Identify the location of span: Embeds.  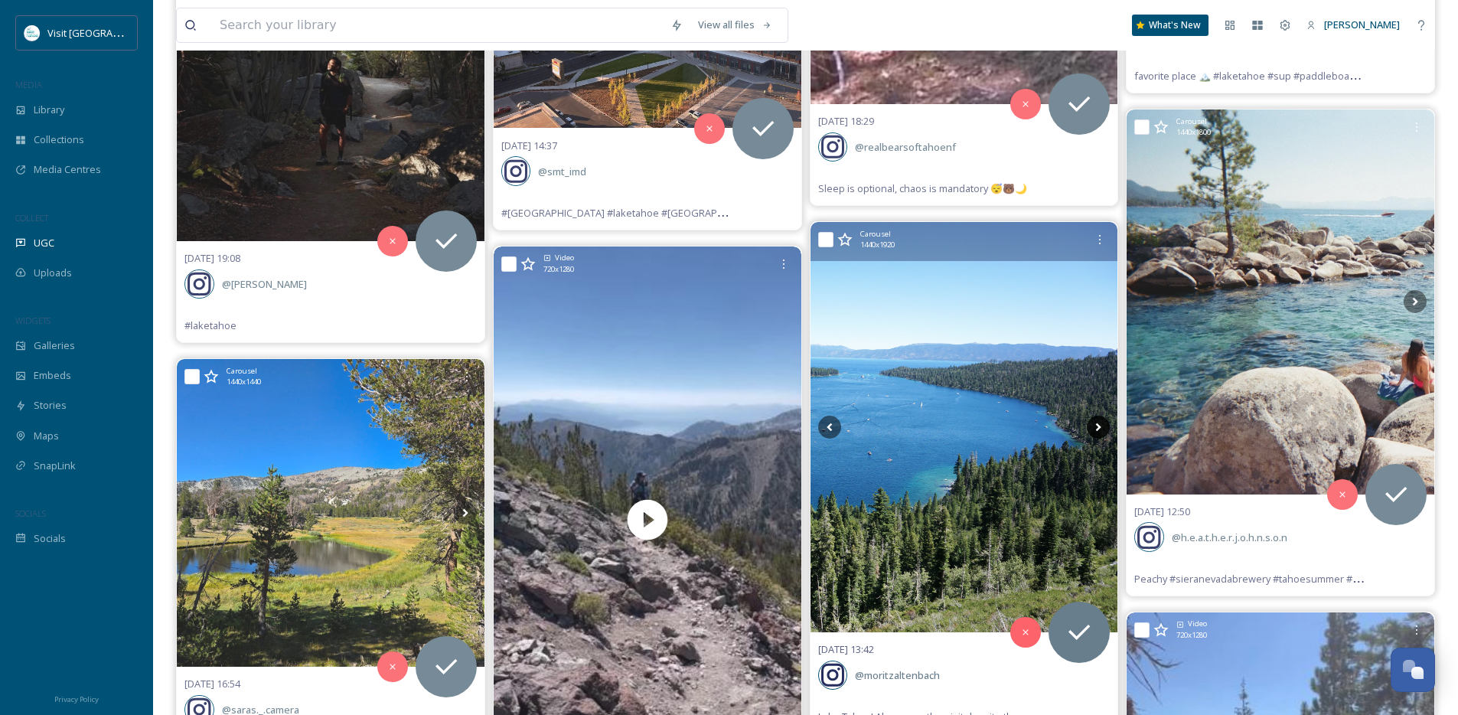
(52, 375).